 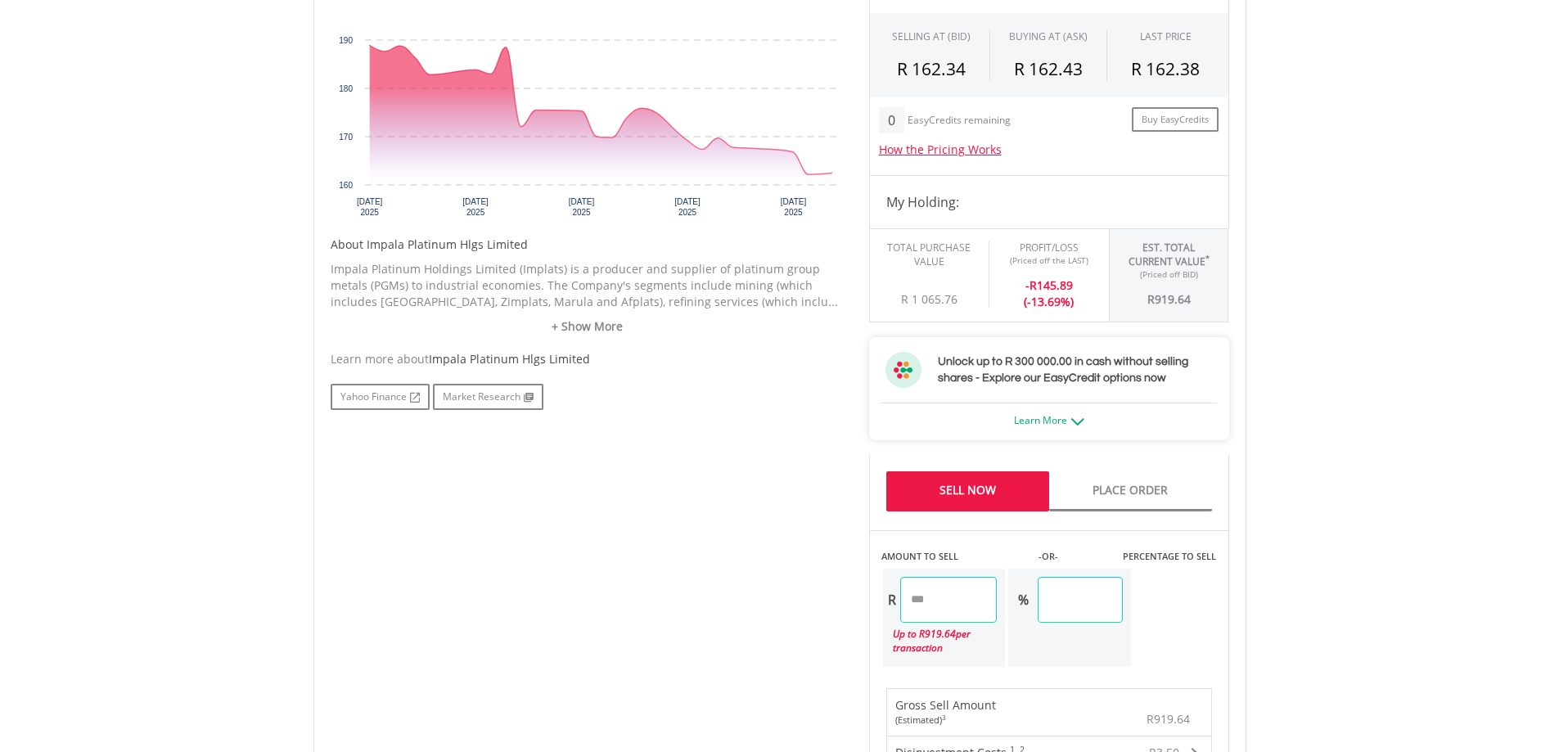 I want to click on label: -OR-, so click(x=1049, y=557).